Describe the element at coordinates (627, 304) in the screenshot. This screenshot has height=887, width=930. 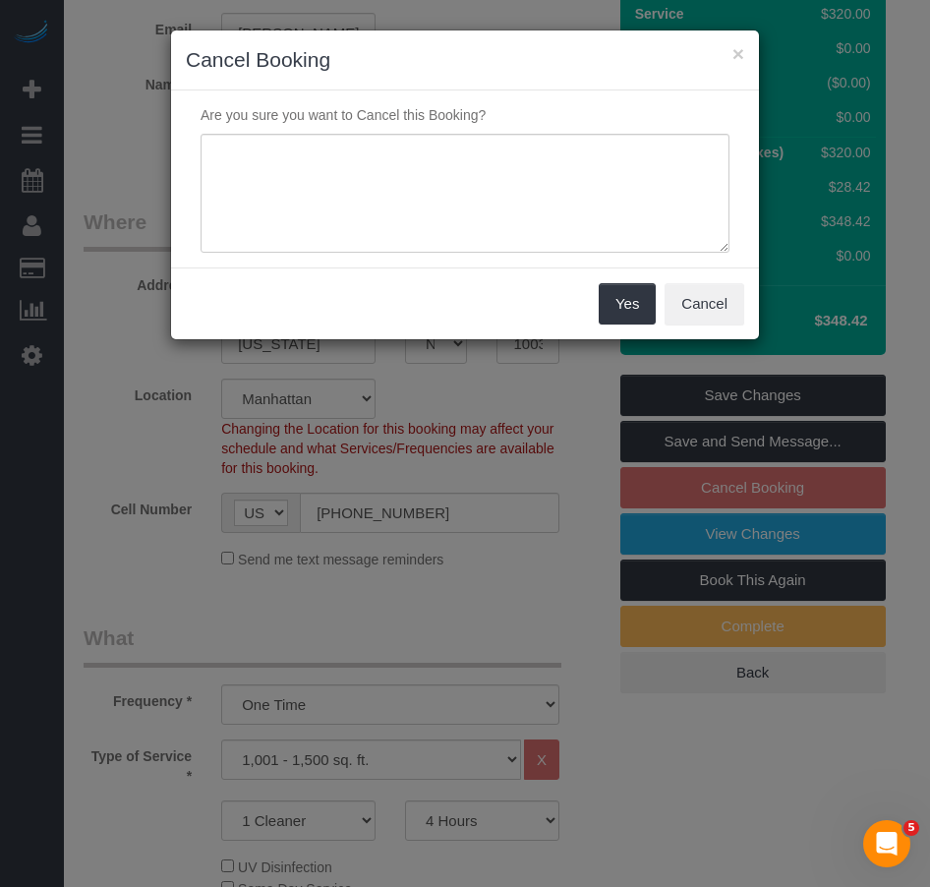
I see `button: Yes` at that location.